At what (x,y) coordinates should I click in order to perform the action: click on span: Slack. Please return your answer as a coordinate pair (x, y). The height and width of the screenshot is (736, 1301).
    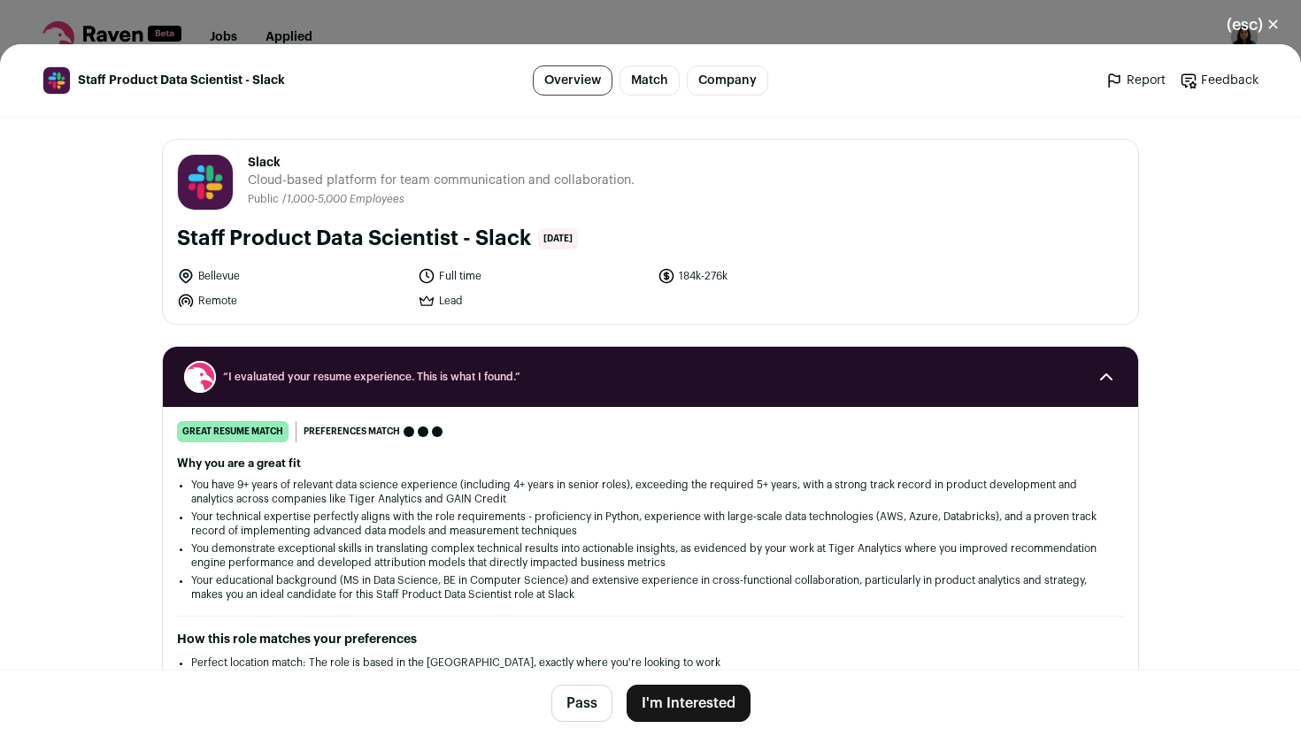
    Looking at the image, I should click on (441, 163).